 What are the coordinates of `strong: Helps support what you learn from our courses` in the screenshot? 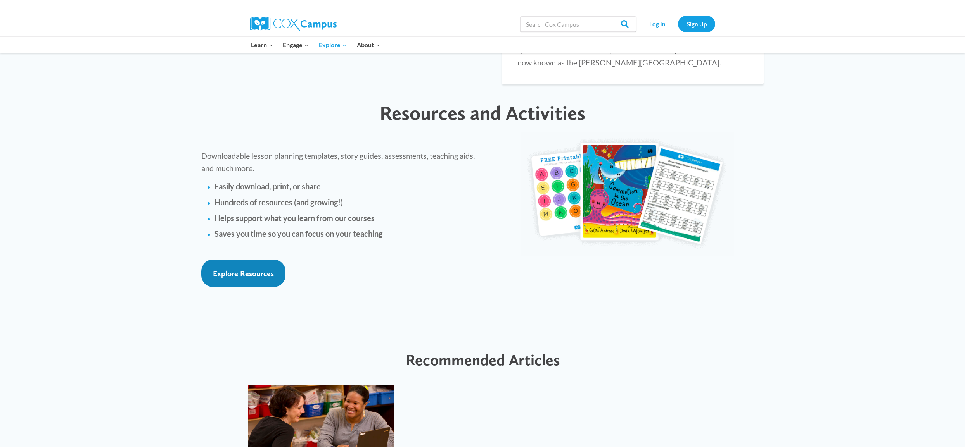 It's located at (294, 218).